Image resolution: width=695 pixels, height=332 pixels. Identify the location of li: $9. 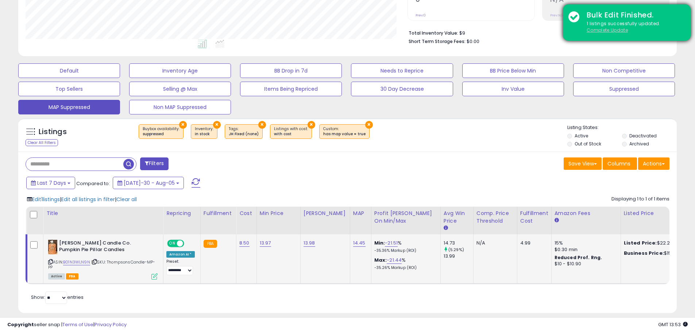
(536, 32).